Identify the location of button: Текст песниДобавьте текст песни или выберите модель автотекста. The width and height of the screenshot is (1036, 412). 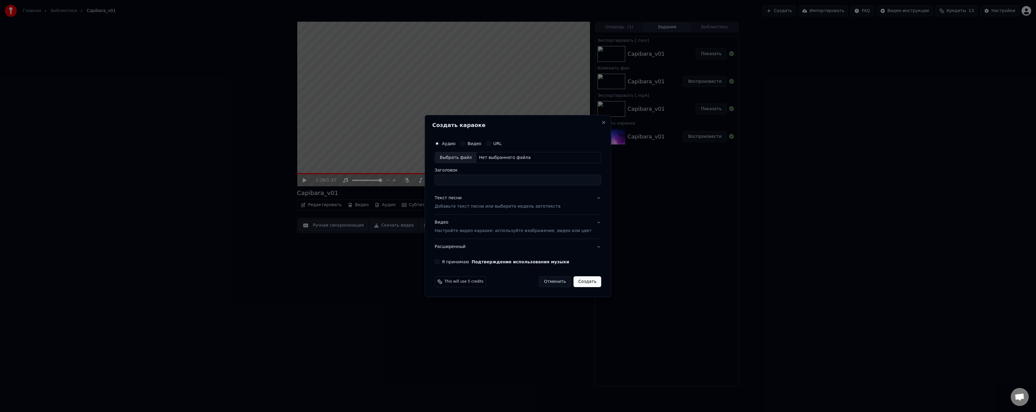
(518, 203).